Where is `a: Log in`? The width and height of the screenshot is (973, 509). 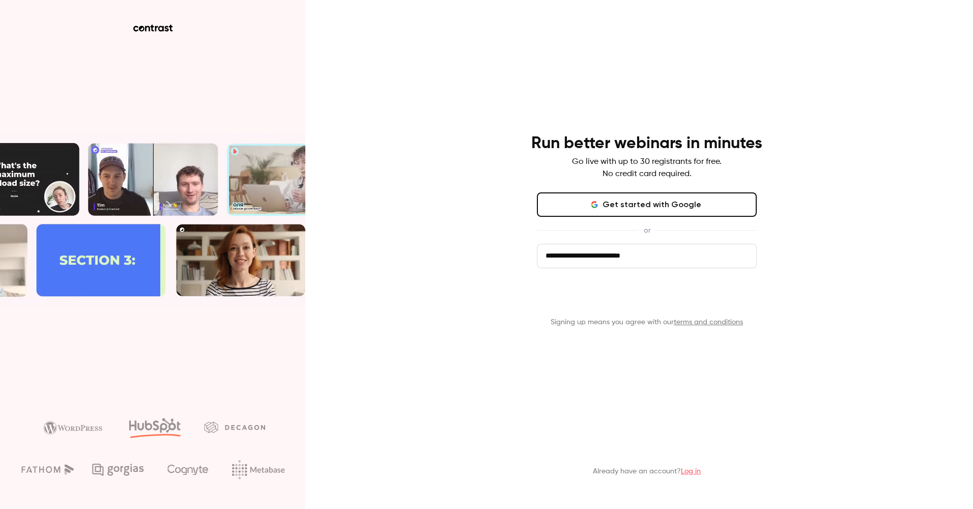 a: Log in is located at coordinates (691, 471).